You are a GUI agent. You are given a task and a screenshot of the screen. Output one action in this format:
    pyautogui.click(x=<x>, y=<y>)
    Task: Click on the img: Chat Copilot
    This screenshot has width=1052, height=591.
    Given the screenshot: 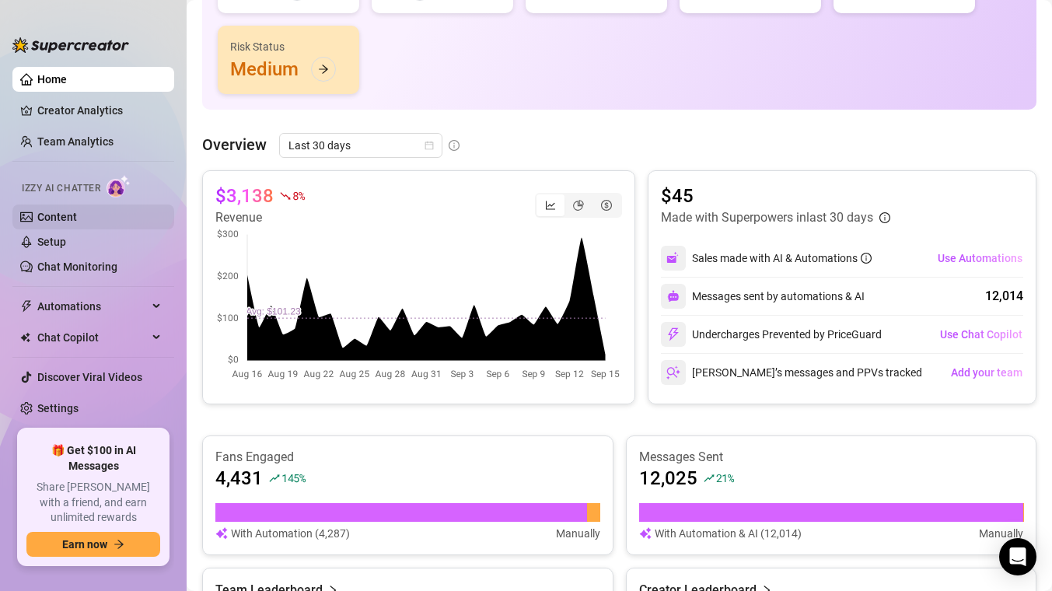 What is the action you would take?
    pyautogui.click(x=25, y=337)
    